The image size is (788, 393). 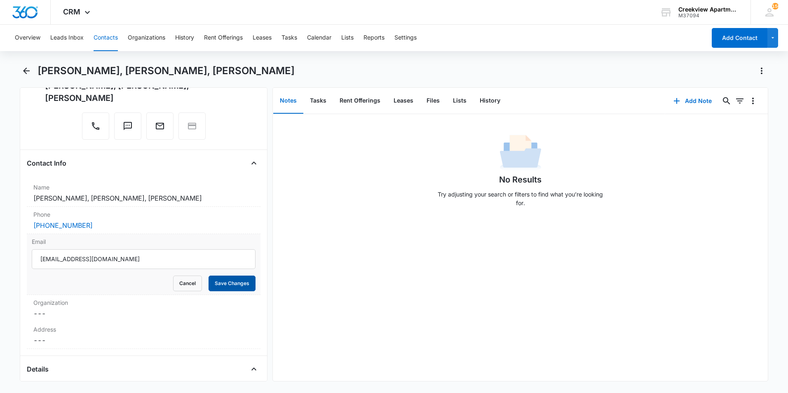 I want to click on p: Try adjusting your search or filters to find what you’re looking for., so click(x=520, y=199).